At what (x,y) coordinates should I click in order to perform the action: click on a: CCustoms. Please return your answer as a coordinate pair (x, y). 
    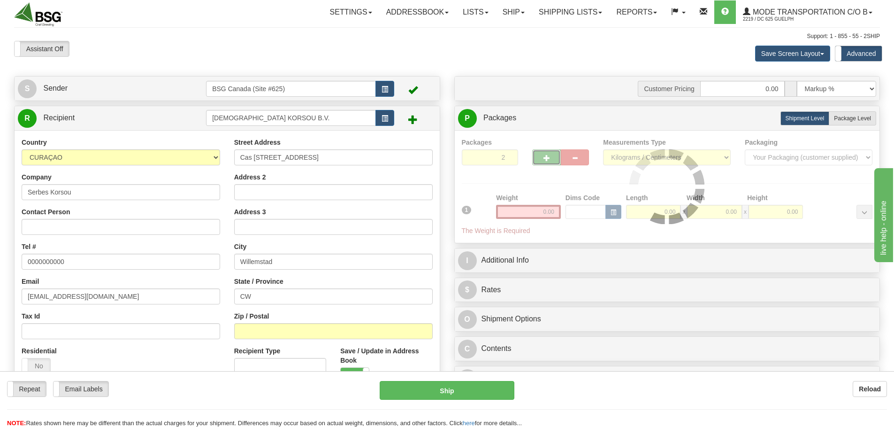
    Looking at the image, I should click on (668, 378).